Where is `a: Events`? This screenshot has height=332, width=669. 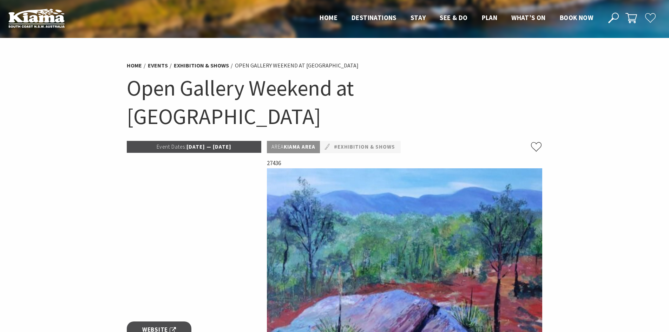
a: Events is located at coordinates (158, 65).